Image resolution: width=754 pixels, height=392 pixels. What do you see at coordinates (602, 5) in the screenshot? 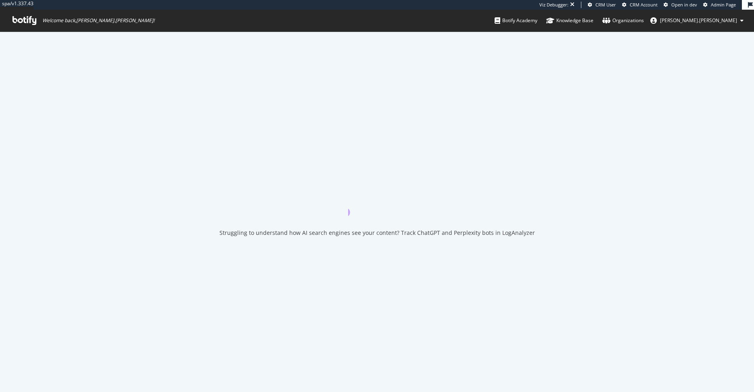
I see `a: CRM User` at bounding box center [602, 5].